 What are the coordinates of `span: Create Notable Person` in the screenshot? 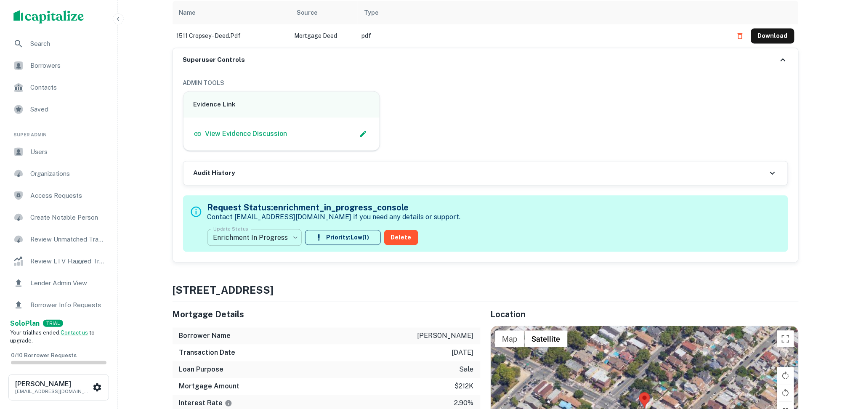 It's located at (68, 217).